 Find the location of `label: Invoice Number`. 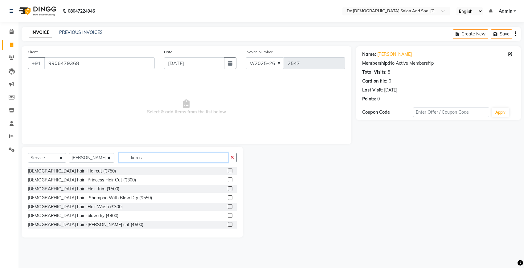

label: Invoice Number is located at coordinates (259, 52).